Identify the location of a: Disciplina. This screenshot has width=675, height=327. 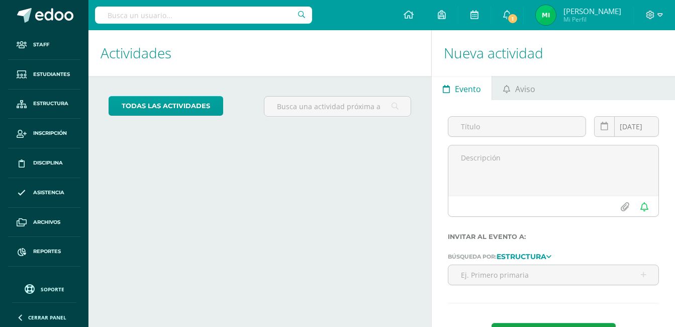
(44, 163).